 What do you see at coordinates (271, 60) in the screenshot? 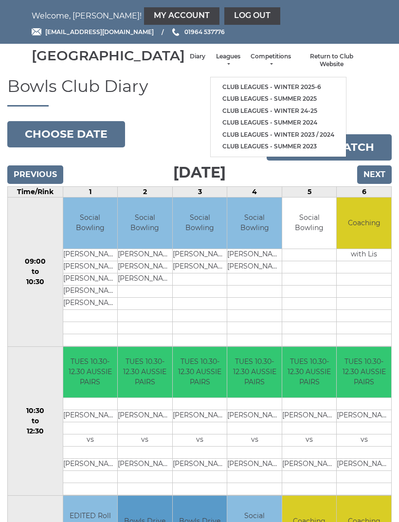
I see `a: Competitions` at bounding box center [271, 60].